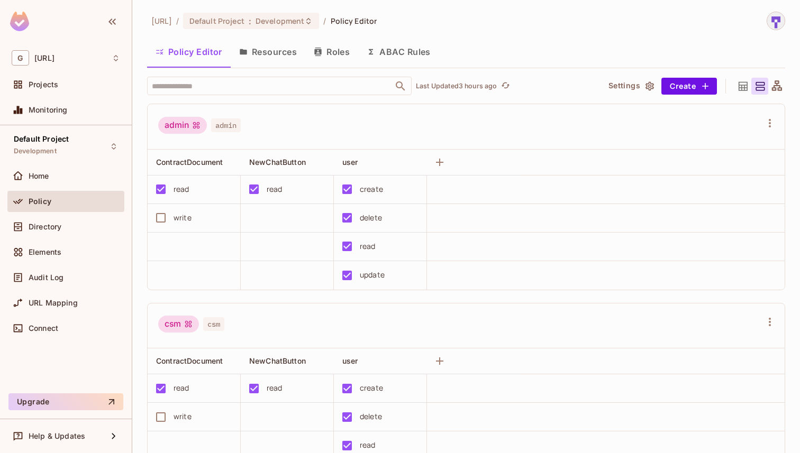 Image resolution: width=800 pixels, height=453 pixels. Describe the element at coordinates (48, 110) in the screenshot. I see `span: Monitoring` at that location.